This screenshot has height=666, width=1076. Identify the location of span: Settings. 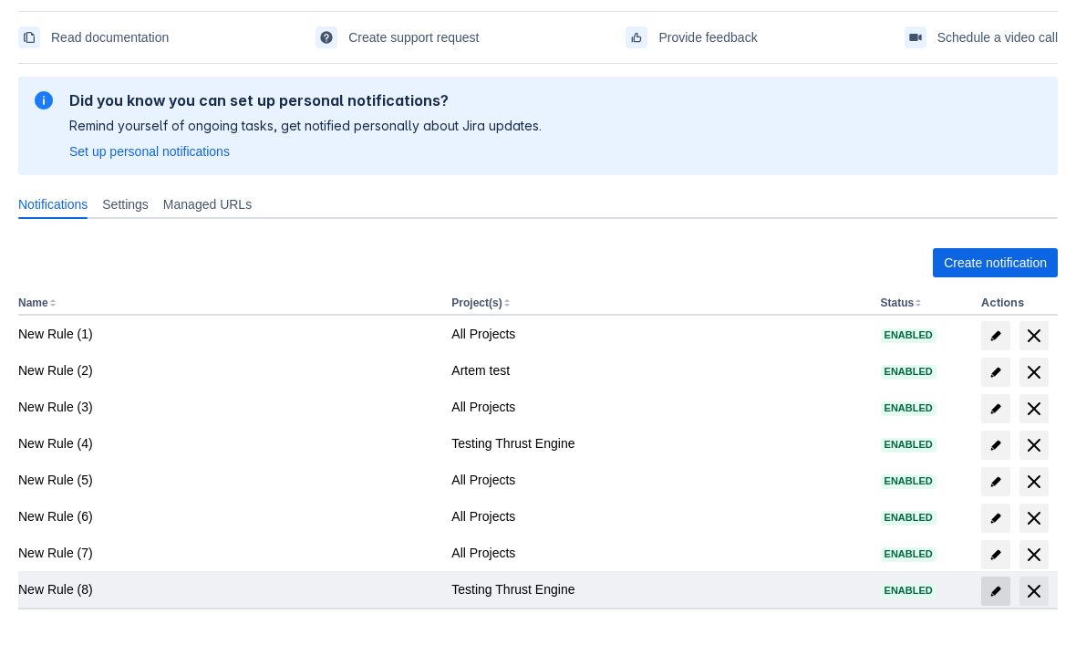
(125, 204).